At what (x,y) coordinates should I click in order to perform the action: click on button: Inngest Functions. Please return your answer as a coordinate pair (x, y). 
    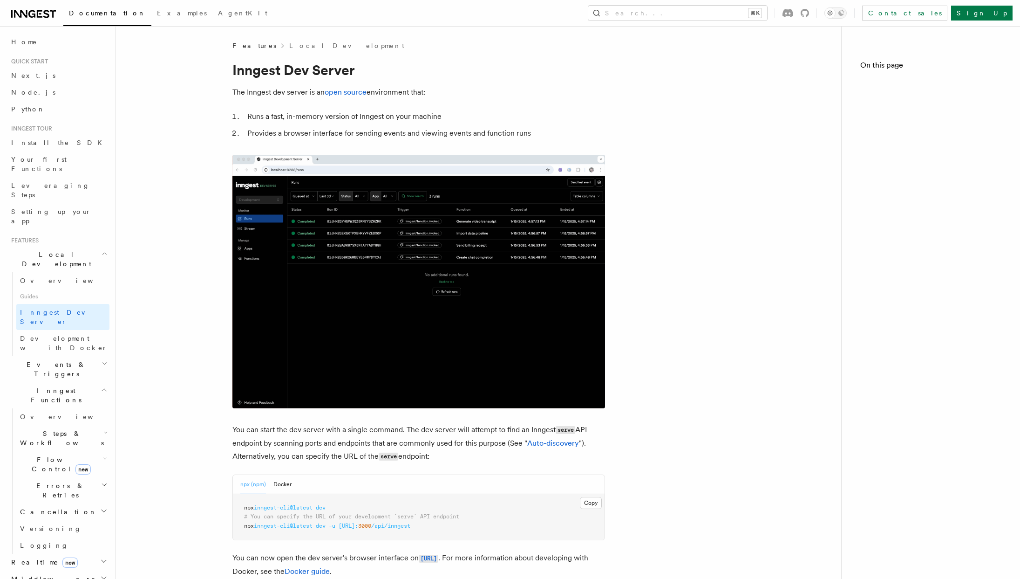
    Looking at the image, I should click on (58, 395).